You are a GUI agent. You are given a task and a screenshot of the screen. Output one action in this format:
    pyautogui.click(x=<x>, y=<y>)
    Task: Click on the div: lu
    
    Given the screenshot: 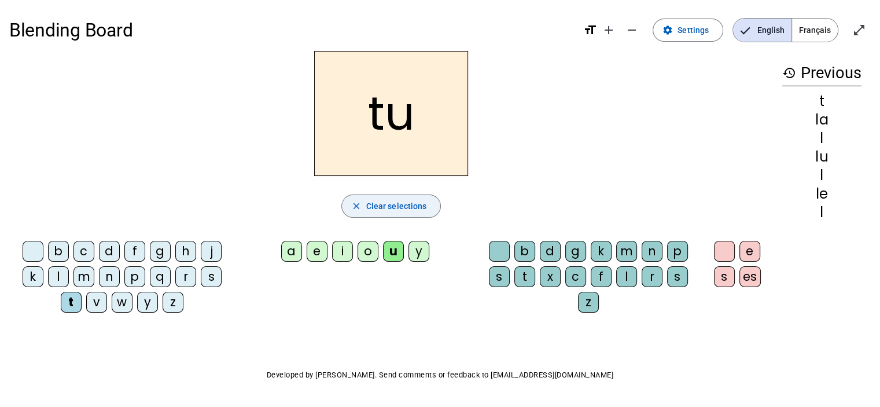 What is the action you would take?
    pyautogui.click(x=822, y=157)
    